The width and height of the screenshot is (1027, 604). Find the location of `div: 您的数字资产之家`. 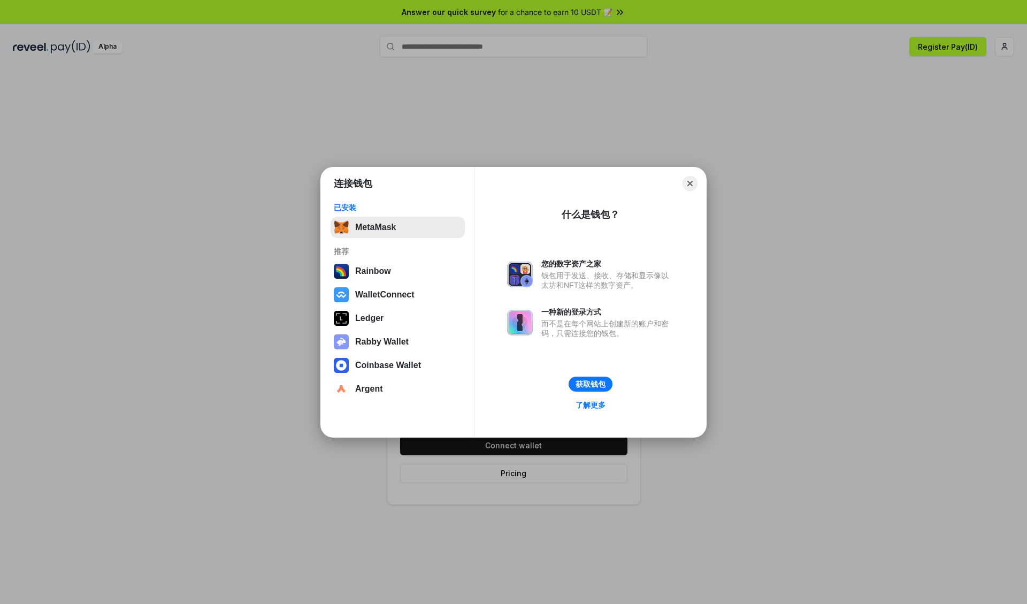

div: 您的数字资产之家 is located at coordinates (607, 264).